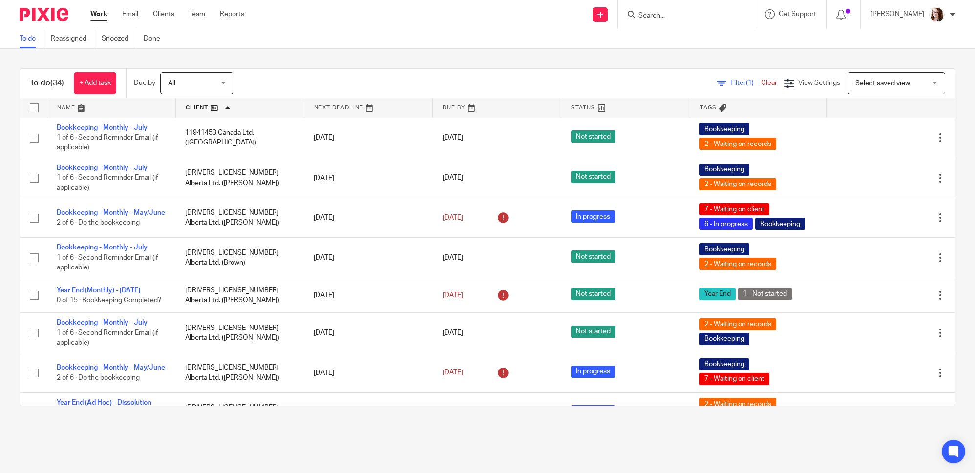 The height and width of the screenshot is (473, 975). What do you see at coordinates (745, 83) in the screenshot?
I see `span: Filter` at bounding box center [745, 83].